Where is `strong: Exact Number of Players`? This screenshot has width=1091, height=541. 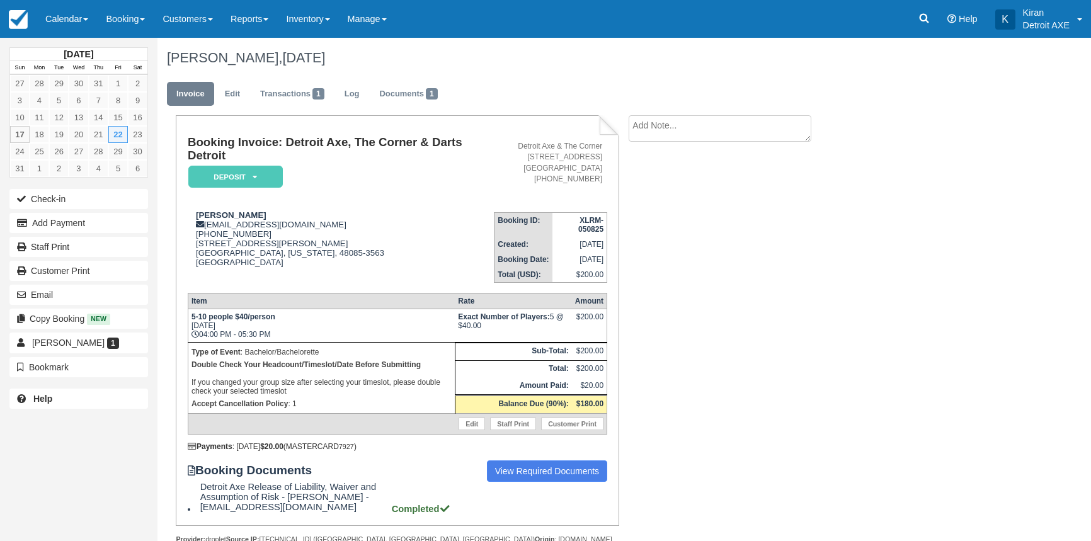
strong: Exact Number of Players is located at coordinates (503, 317).